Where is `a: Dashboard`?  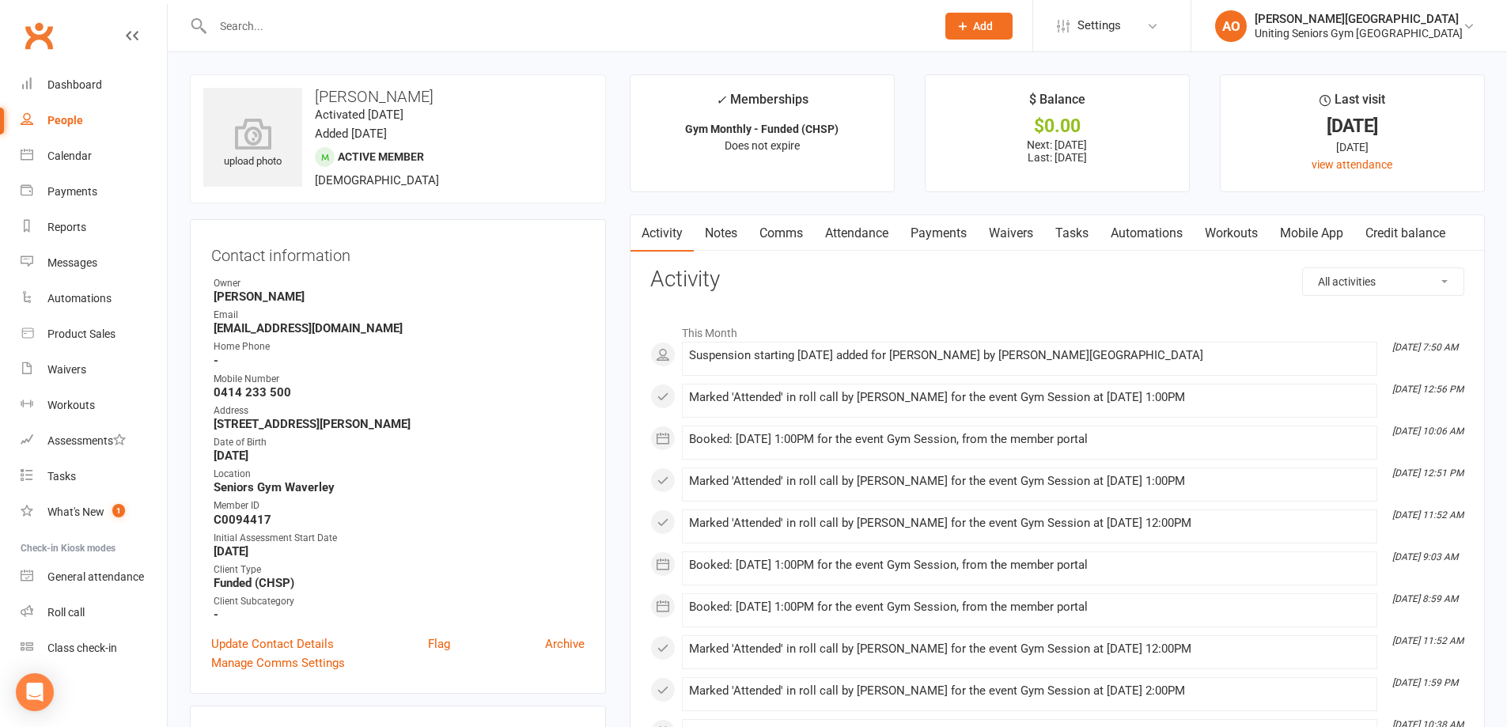 a: Dashboard is located at coordinates (93, 85).